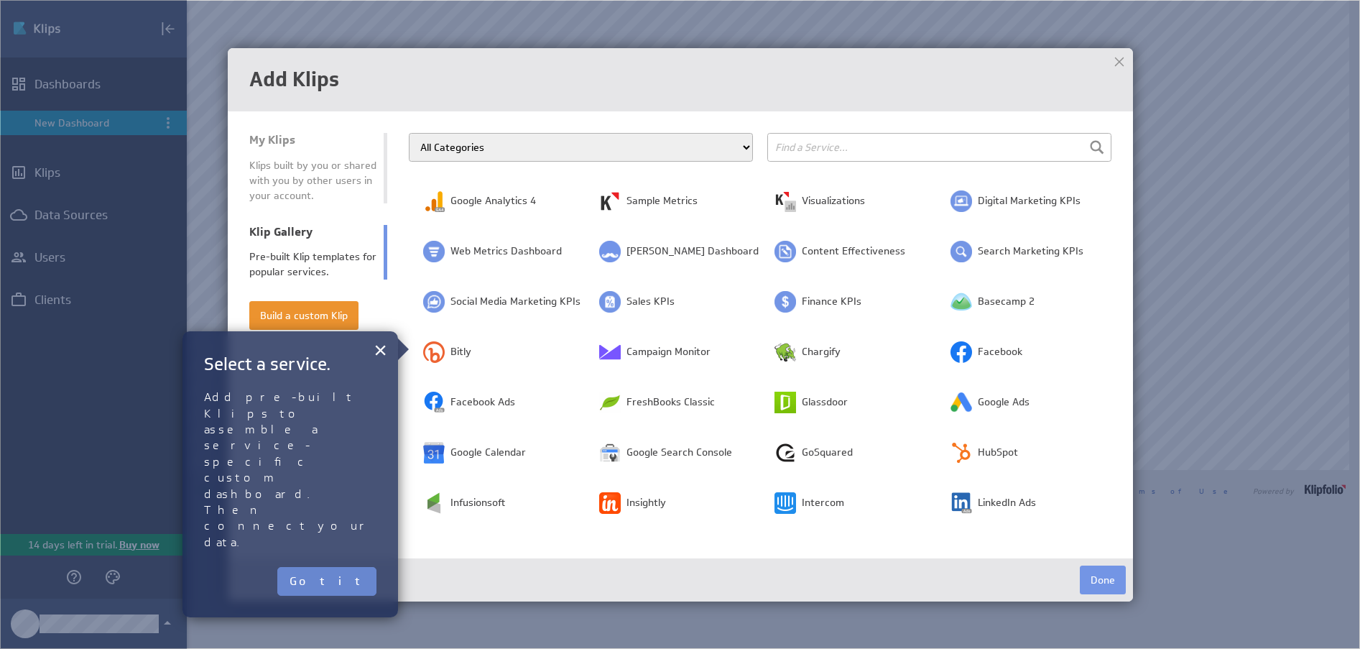  I want to click on img: image6347507244920034643.png, so click(610, 352).